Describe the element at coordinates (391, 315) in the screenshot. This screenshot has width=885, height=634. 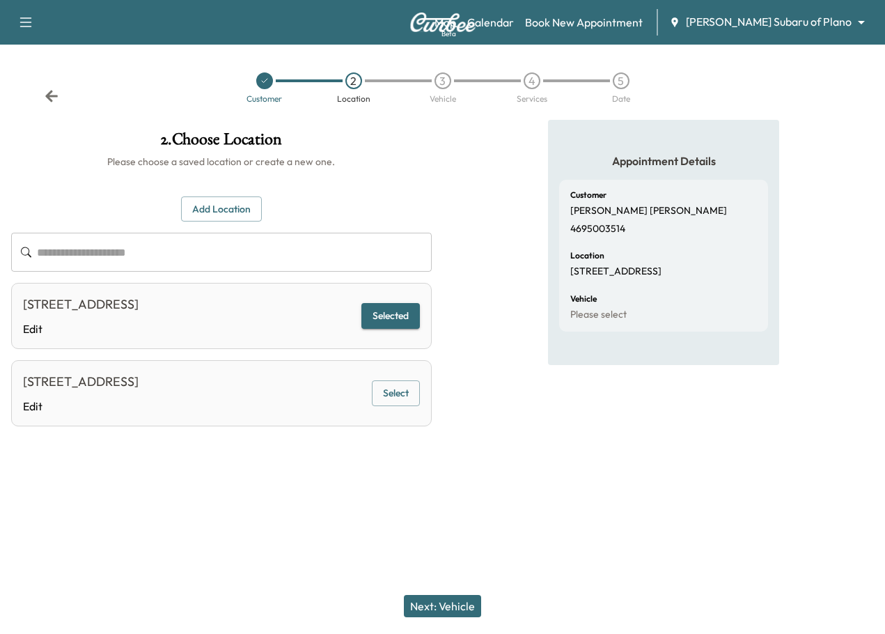
I see `button: Selected` at that location.